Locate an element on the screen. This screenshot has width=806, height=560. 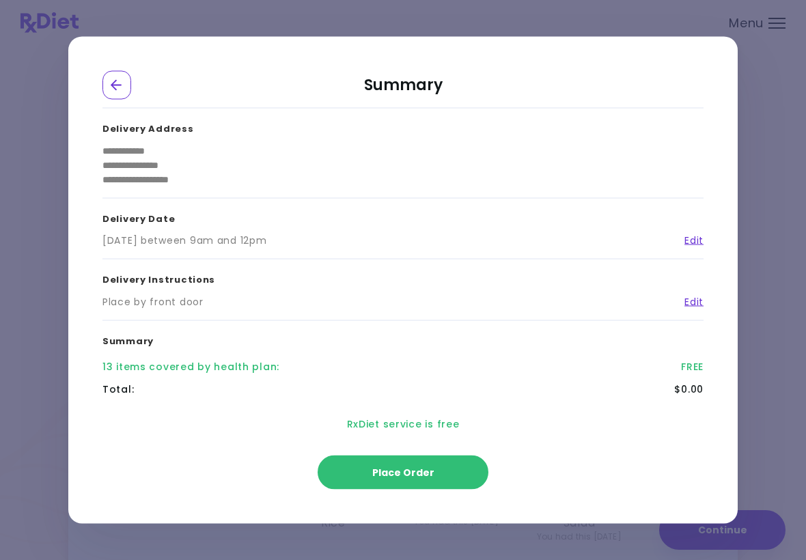
div: Place by front door is located at coordinates (153, 301).